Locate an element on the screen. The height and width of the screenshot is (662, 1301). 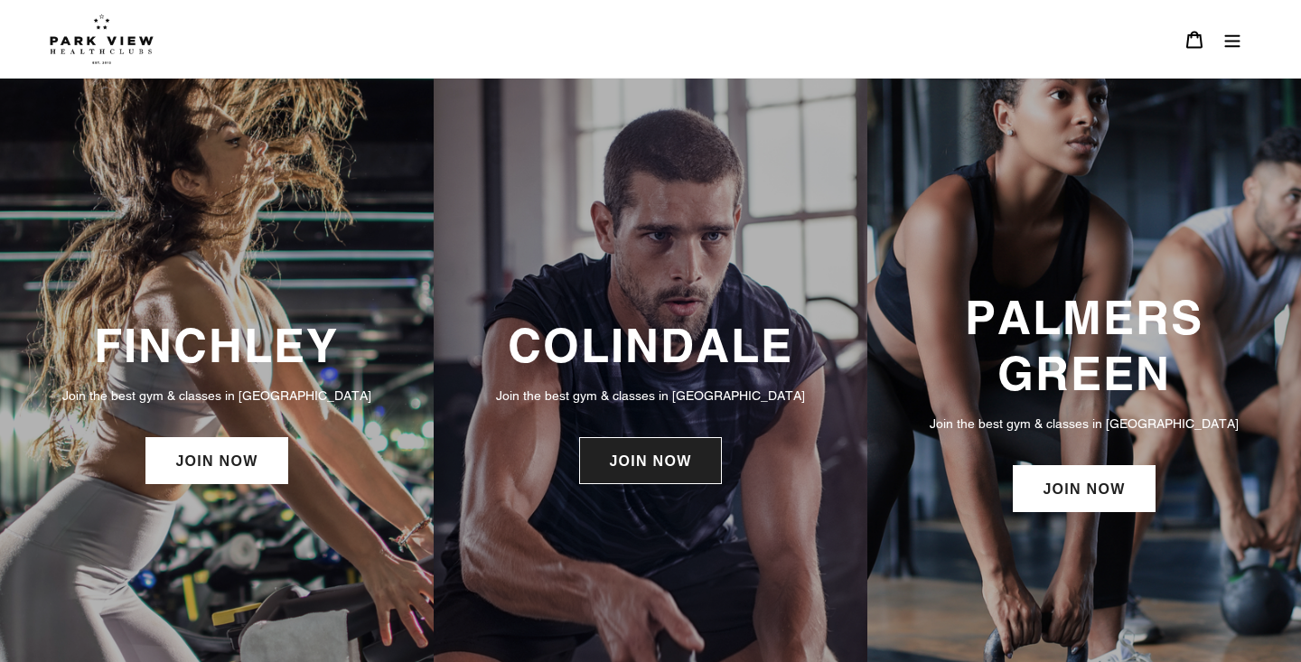
a: JOIN NOW: Palmers Green Membership is located at coordinates (1083, 489).